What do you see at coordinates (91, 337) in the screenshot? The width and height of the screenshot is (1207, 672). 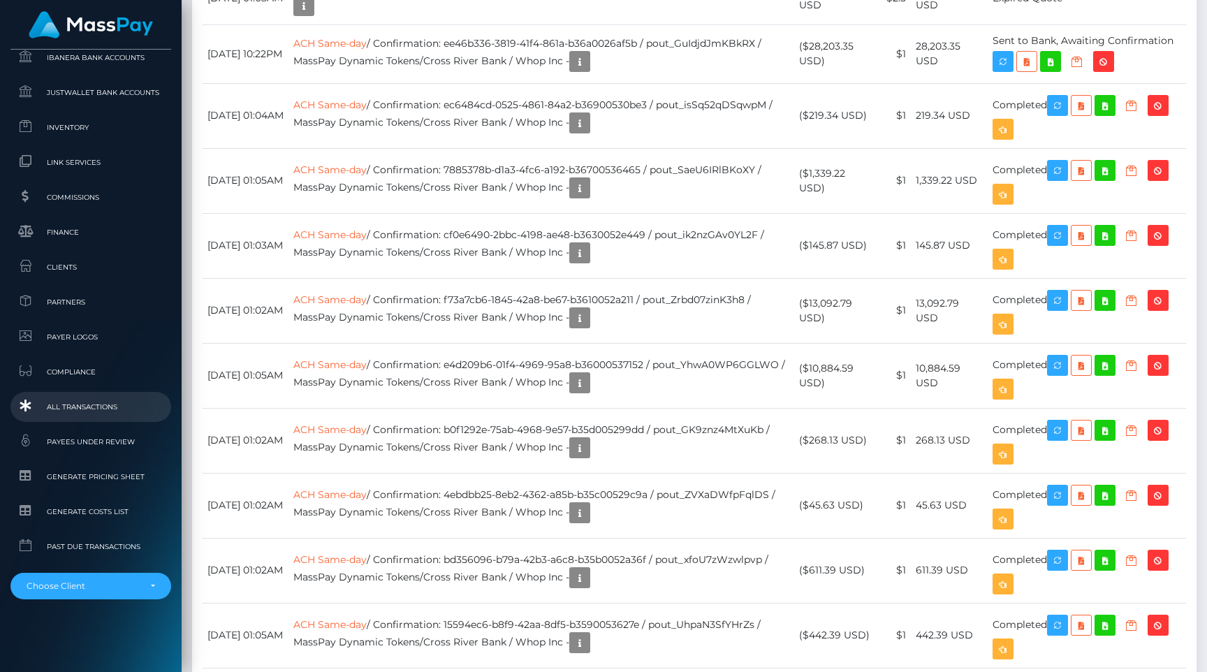 I see `a: Payer Logos` at bounding box center [91, 337].